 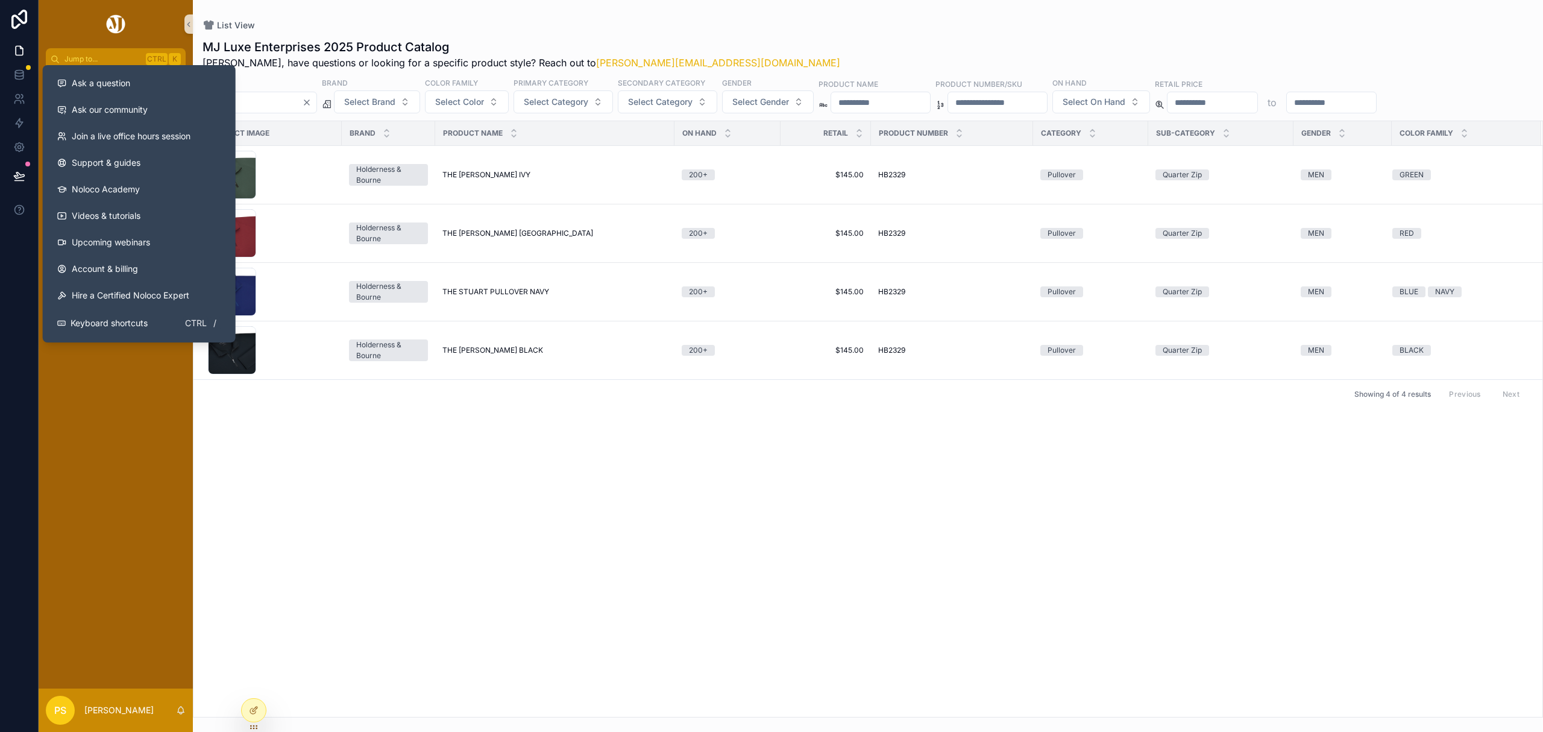 I want to click on span: Videos & tutorials, so click(x=106, y=216).